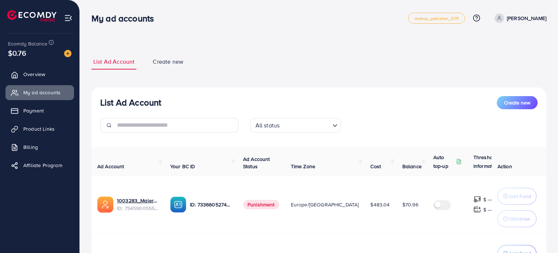 The height and width of the screenshot is (253, 558). What do you see at coordinates (138, 201) in the screenshot?
I see `a: 1003283_Malerno 2_1756917040219` at bounding box center [138, 201].